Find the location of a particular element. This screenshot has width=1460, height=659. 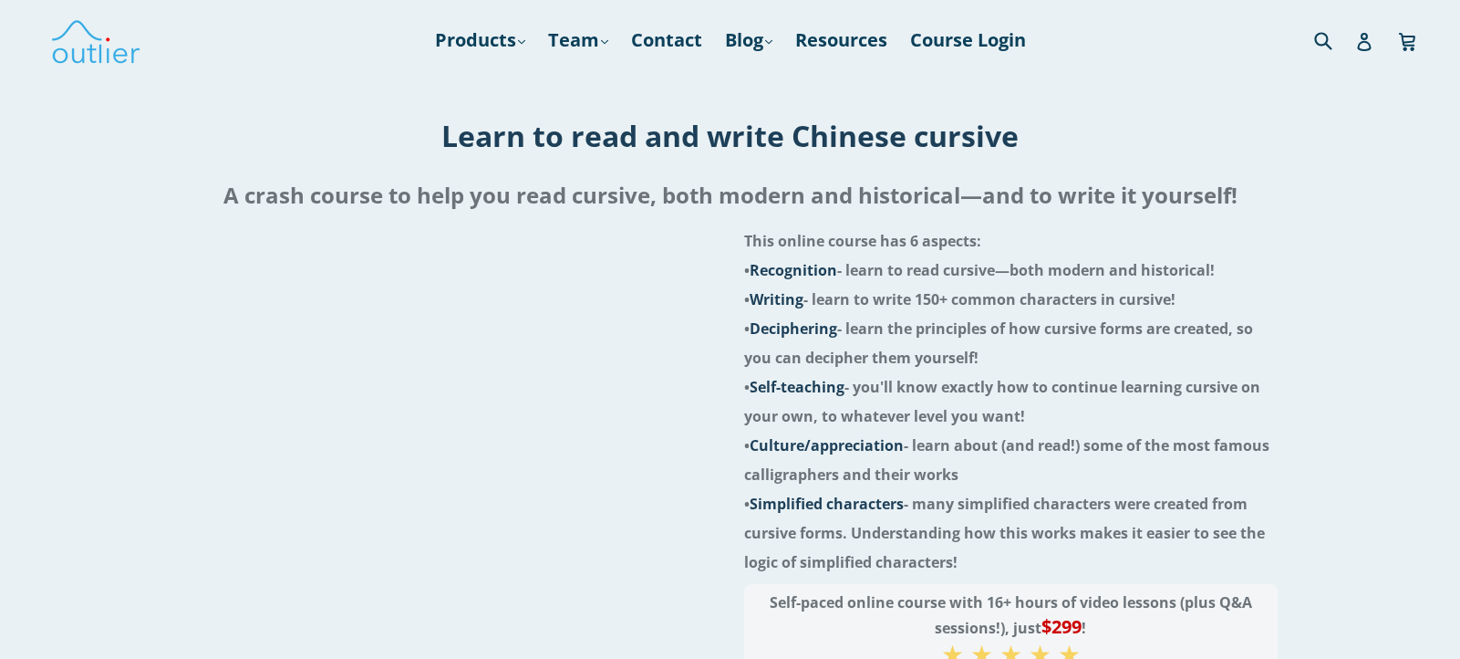

span: Simplified characters is located at coordinates (826, 503).